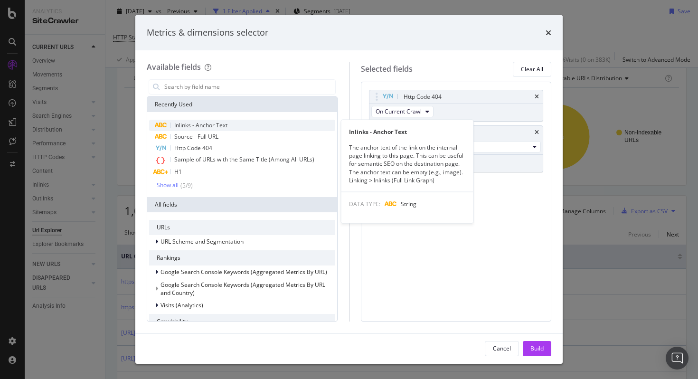  What do you see at coordinates (456, 105) in the screenshot?
I see `div: Http Code 404timesOn Current Crawl` at bounding box center [456, 105].